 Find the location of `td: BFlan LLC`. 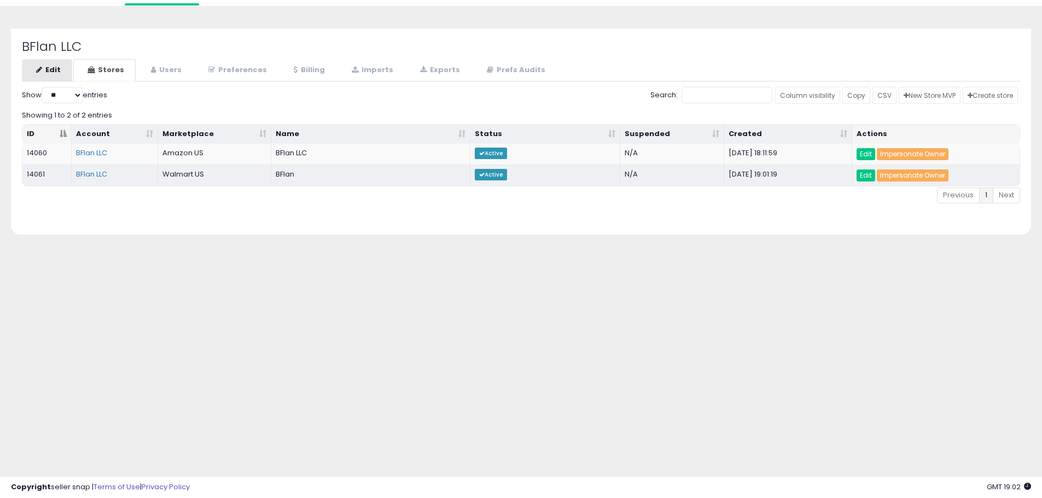

td: BFlan LLC is located at coordinates (371, 154).